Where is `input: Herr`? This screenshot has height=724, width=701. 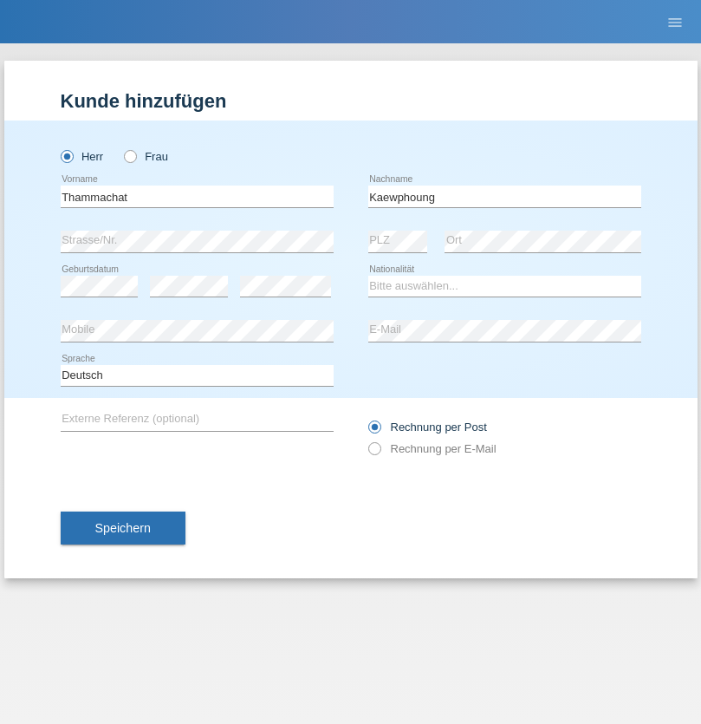
input: Herr is located at coordinates (66, 155).